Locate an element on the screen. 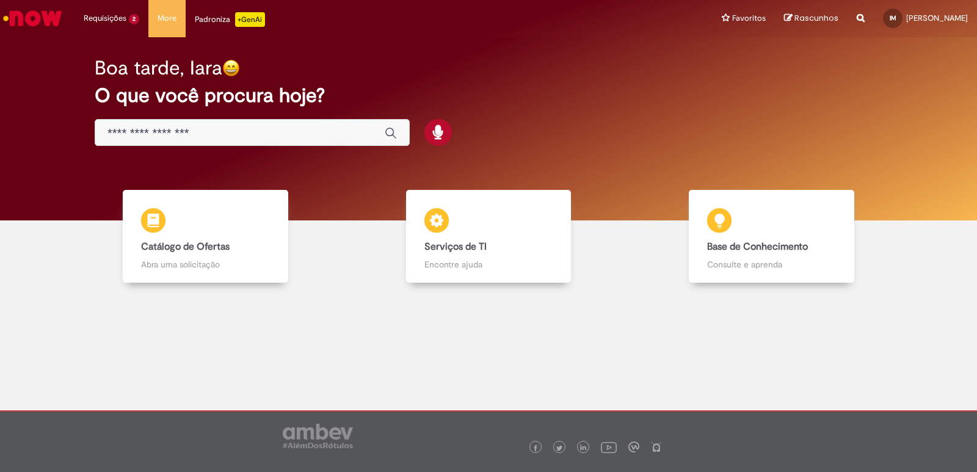 Image resolution: width=977 pixels, height=472 pixels. img: logo_footer_facebook.png is located at coordinates (536, 448).